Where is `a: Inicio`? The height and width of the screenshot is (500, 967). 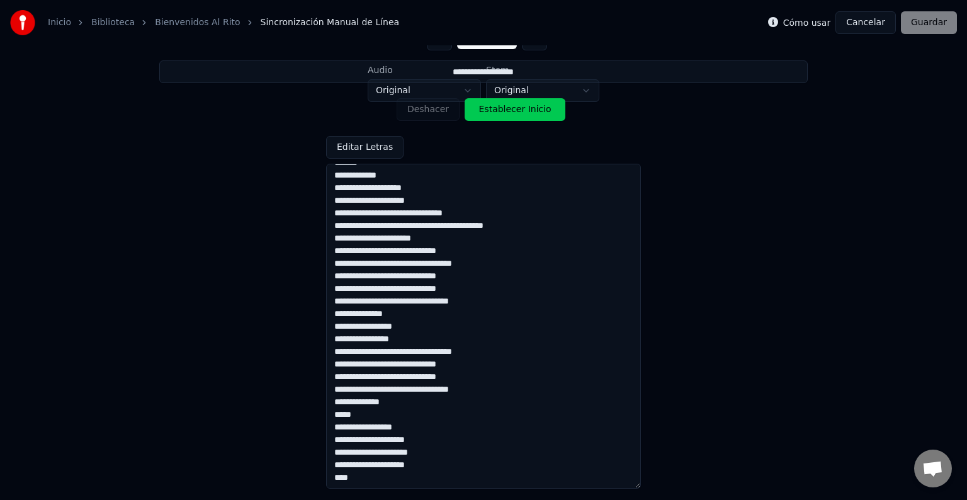 a: Inicio is located at coordinates (59, 23).